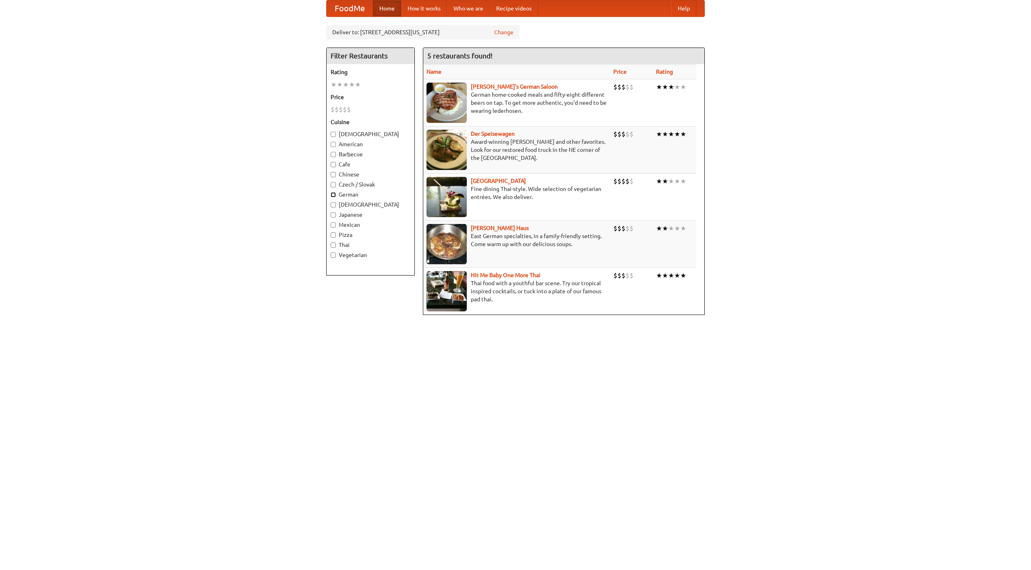  What do you see at coordinates (333, 174) in the screenshot?
I see `input: Chinese` at bounding box center [333, 174].